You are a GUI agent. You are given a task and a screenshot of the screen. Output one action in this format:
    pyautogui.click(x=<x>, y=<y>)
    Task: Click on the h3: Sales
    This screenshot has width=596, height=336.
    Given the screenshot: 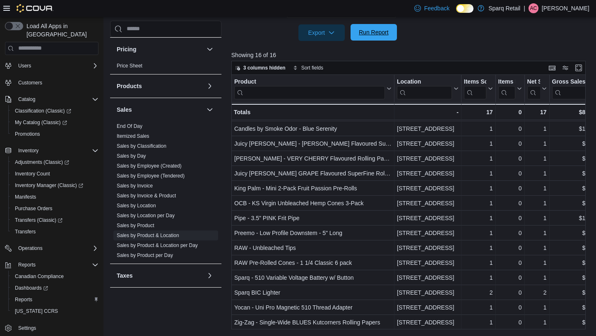 What is the action you would take?
    pyautogui.click(x=124, y=110)
    